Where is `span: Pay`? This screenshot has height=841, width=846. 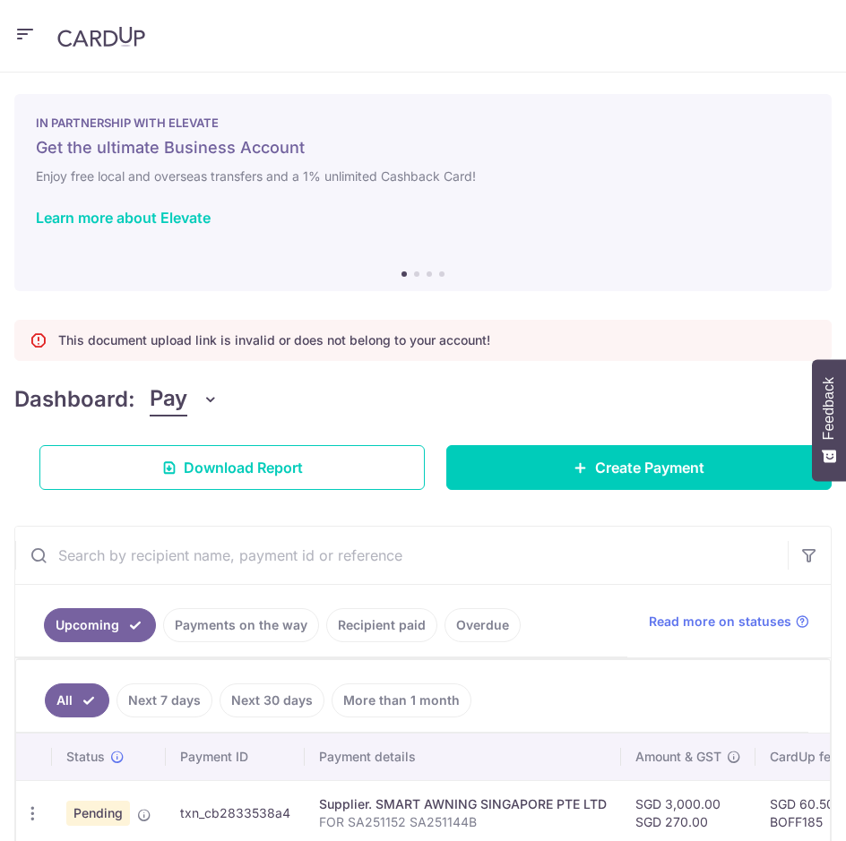
span: Pay is located at coordinates (168, 400).